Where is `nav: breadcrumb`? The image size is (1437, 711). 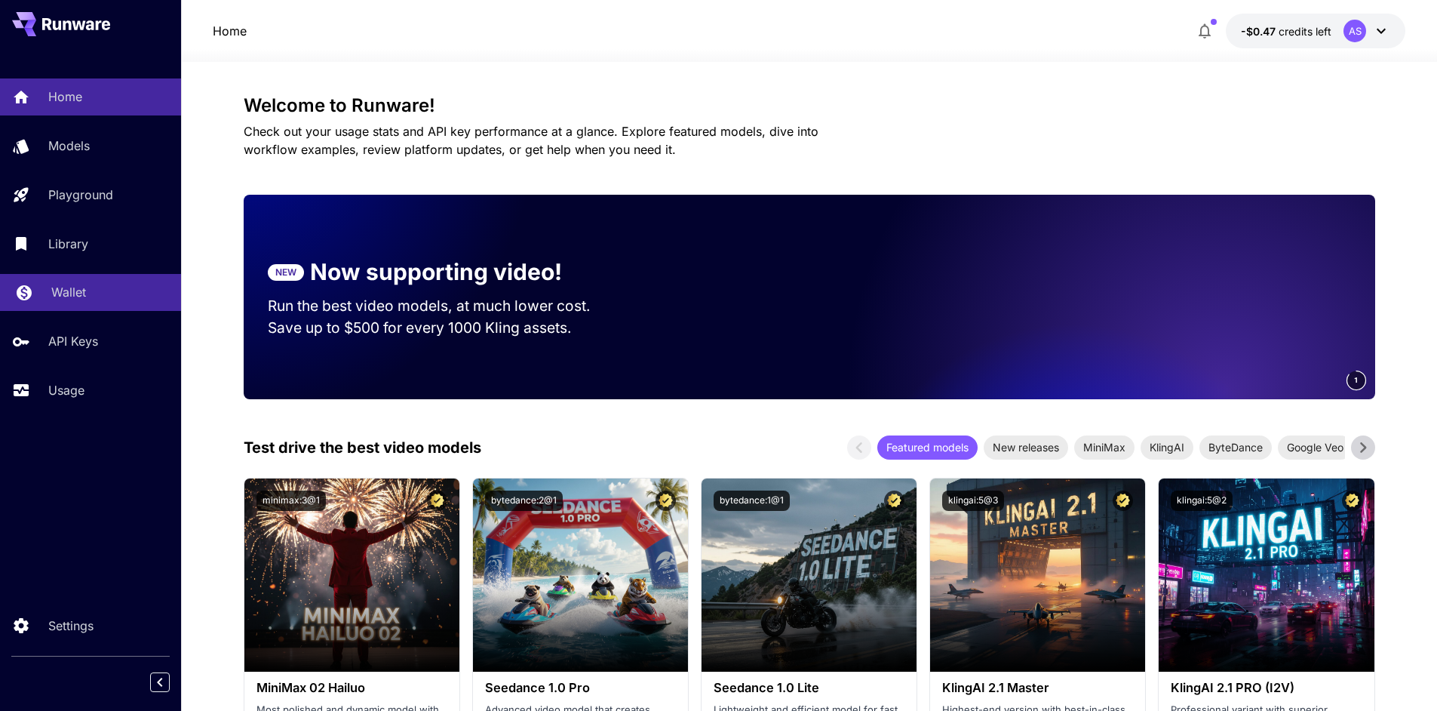
nav: breadcrumb is located at coordinates (229, 31).